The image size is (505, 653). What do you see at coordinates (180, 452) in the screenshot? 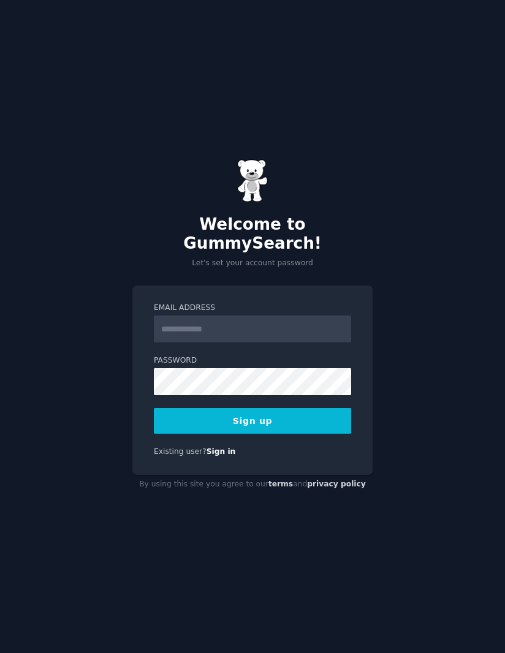
I see `span: Existing user?` at bounding box center [180, 452].